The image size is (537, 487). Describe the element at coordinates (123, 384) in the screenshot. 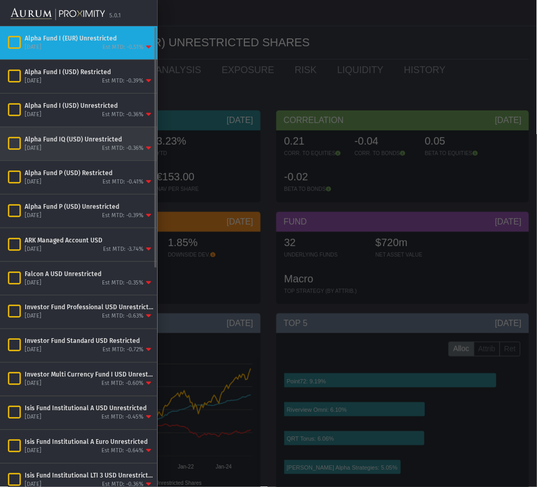

I see `div: Est MTD: -0.60%` at that location.